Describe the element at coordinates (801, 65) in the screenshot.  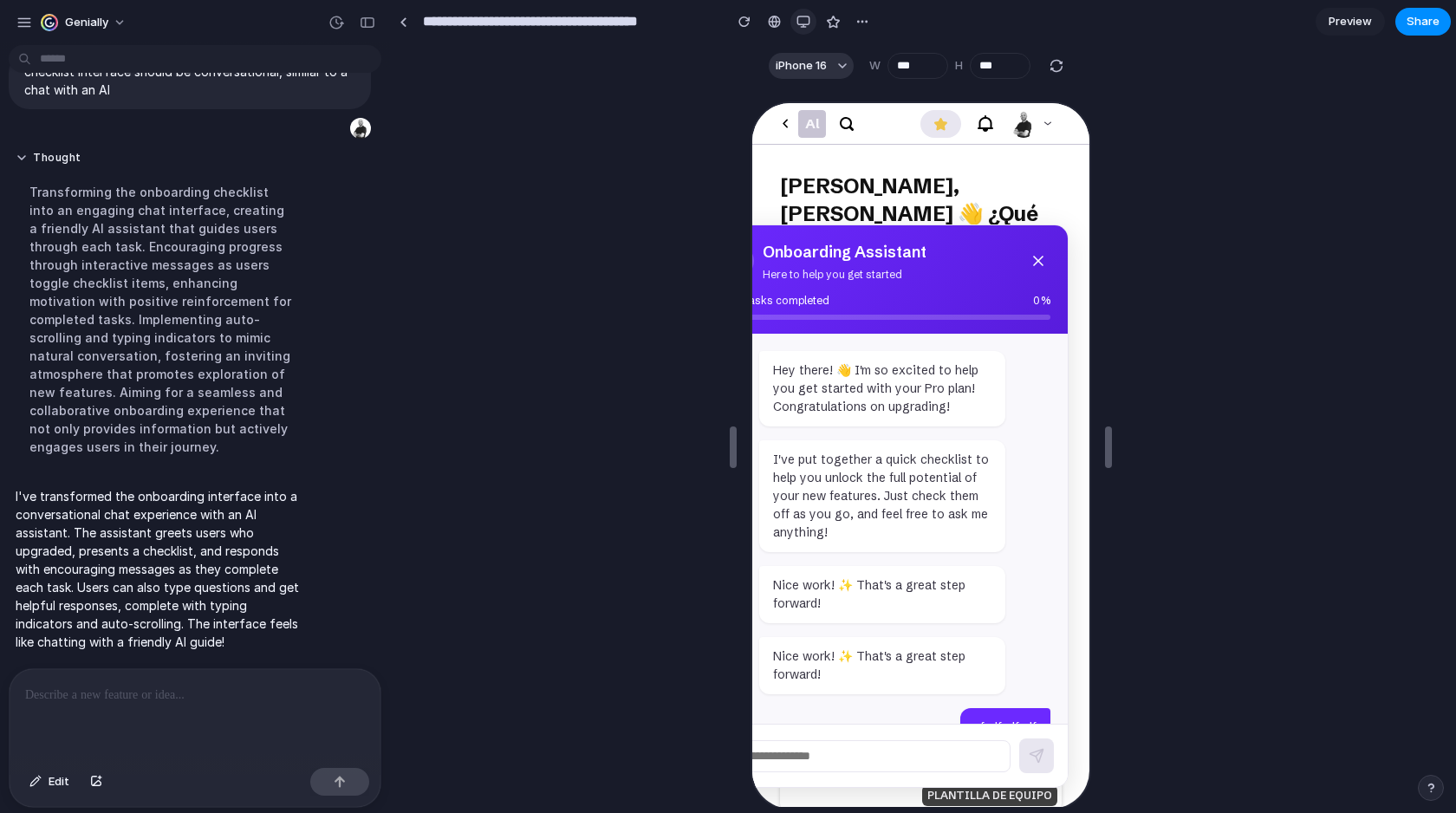
I see `span: iPhone 16` at that location.